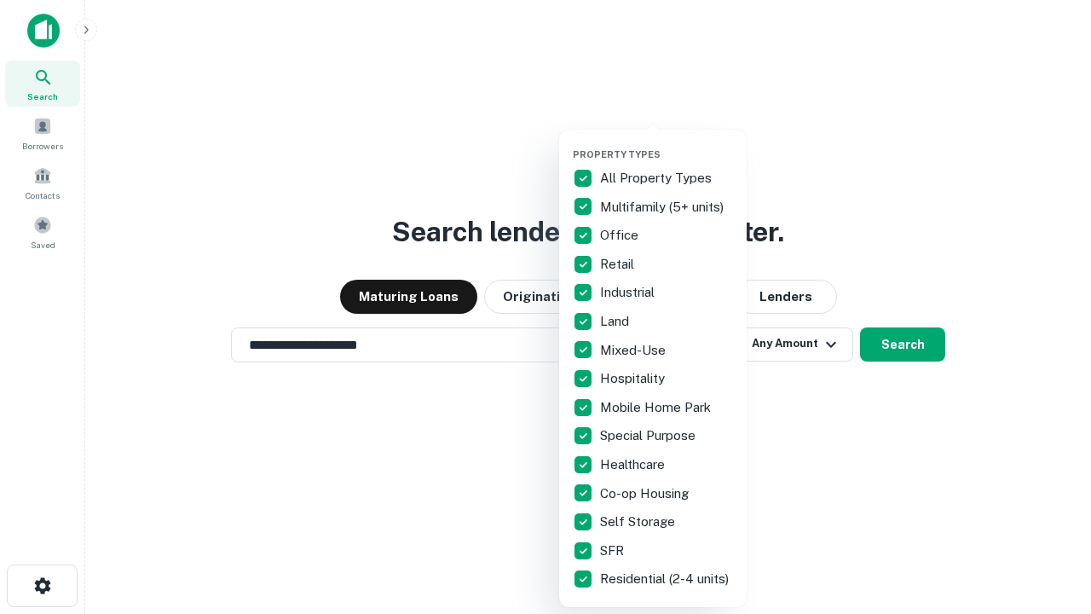 This screenshot has width=1091, height=614. I want to click on p: Land, so click(616, 321).